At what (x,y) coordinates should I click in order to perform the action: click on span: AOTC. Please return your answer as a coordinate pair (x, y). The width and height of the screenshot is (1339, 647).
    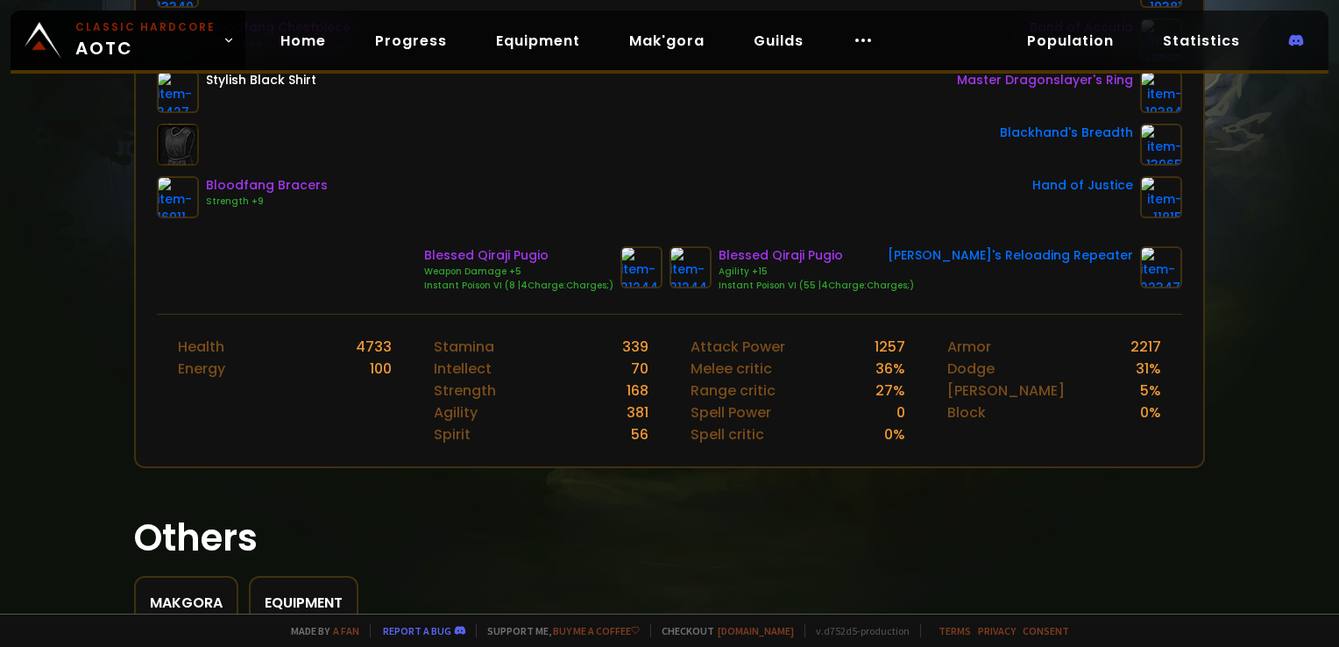
    Looking at the image, I should click on (145, 40).